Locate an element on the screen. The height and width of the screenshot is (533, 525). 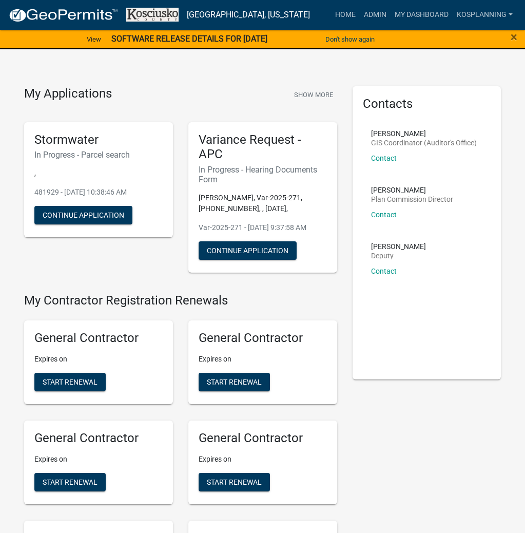
a: kosplanning is located at coordinates (484, 15).